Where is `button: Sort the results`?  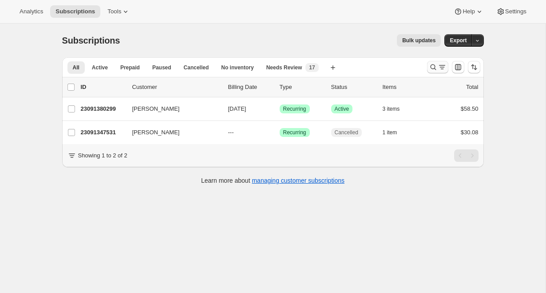
button: Sort the results is located at coordinates (474, 67).